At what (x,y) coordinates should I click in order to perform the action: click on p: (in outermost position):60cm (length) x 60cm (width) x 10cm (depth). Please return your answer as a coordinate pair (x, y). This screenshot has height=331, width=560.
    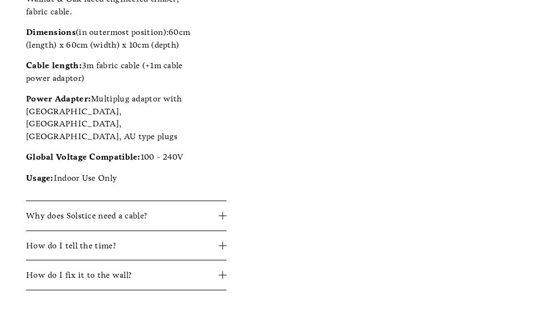
    Looking at the image, I should click on (109, 38).